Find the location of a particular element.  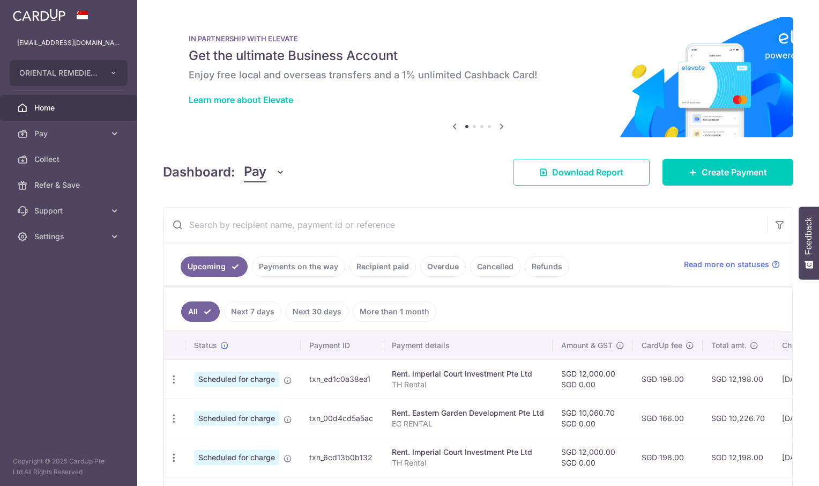

button: Pay is located at coordinates (264, 172).